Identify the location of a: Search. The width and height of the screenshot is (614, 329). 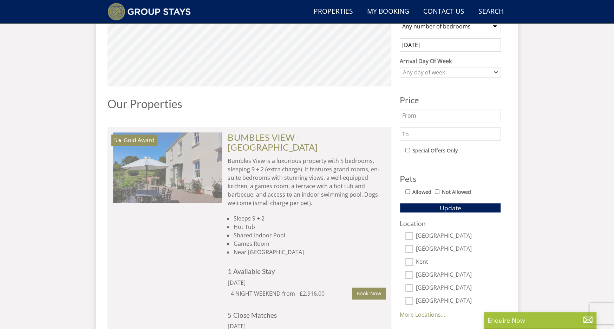
(491, 12).